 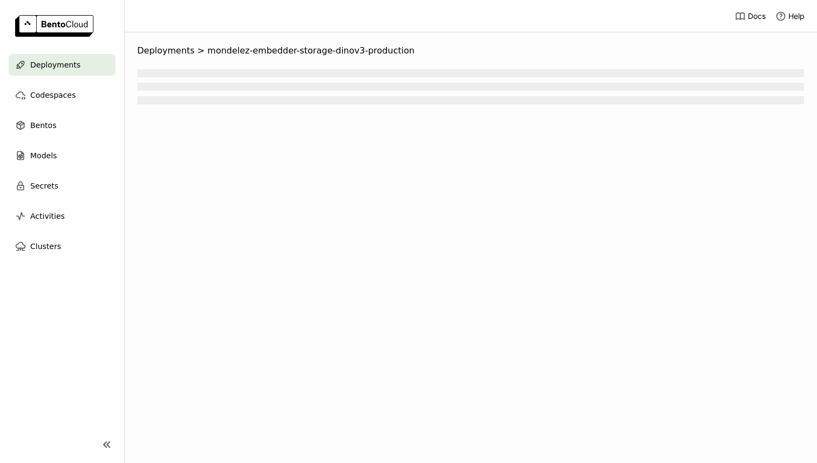 What do you see at coordinates (62, 246) in the screenshot?
I see `a: Clusters` at bounding box center [62, 246].